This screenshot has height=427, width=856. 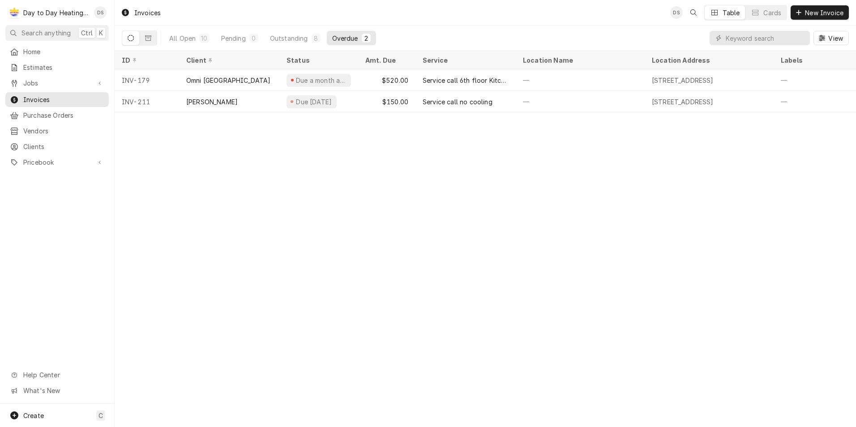 I want to click on span: Estimates, so click(x=64, y=67).